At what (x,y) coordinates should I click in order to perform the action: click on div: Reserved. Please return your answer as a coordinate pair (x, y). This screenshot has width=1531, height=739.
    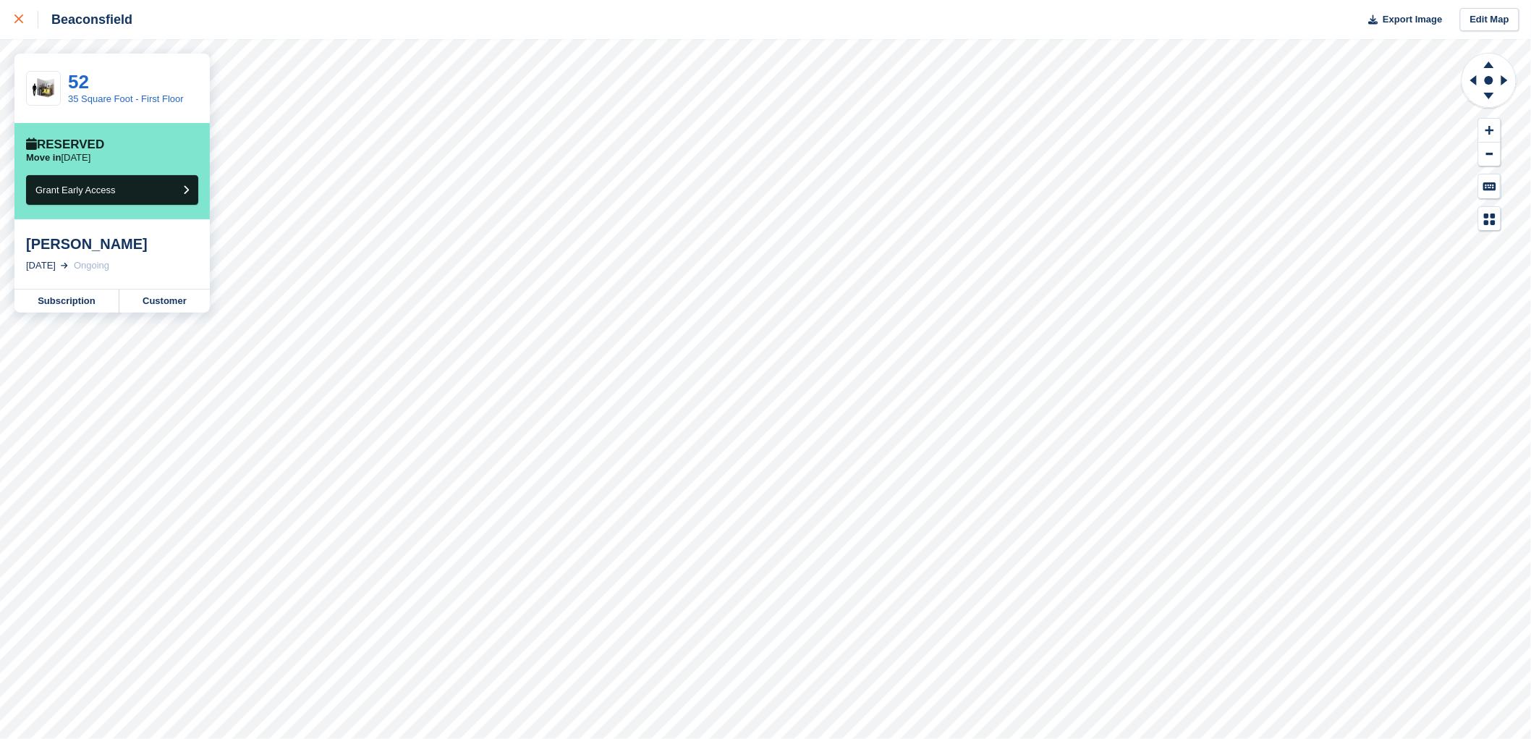
    Looking at the image, I should click on (65, 145).